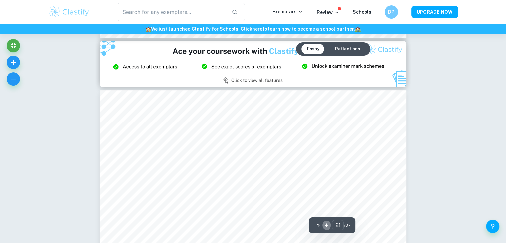 This screenshot has height=243, width=506. Describe the element at coordinates (257, 29) in the screenshot. I see `a: here` at that location.